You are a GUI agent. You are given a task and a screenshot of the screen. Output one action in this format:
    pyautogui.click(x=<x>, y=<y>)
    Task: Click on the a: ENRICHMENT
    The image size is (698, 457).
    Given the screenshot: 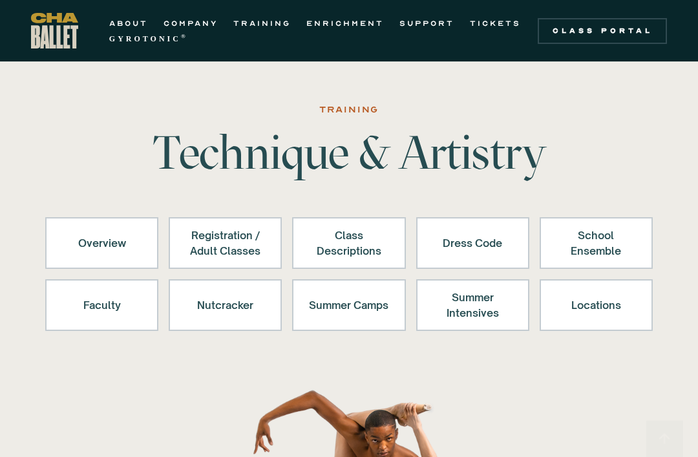 What is the action you would take?
    pyautogui.click(x=345, y=23)
    